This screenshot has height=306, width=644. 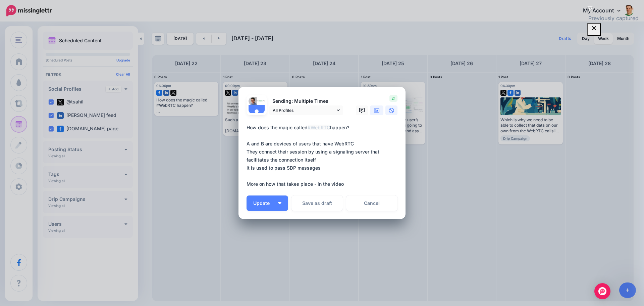 I want to click on img: portrait-512x512-19370.jpg, so click(x=253, y=101).